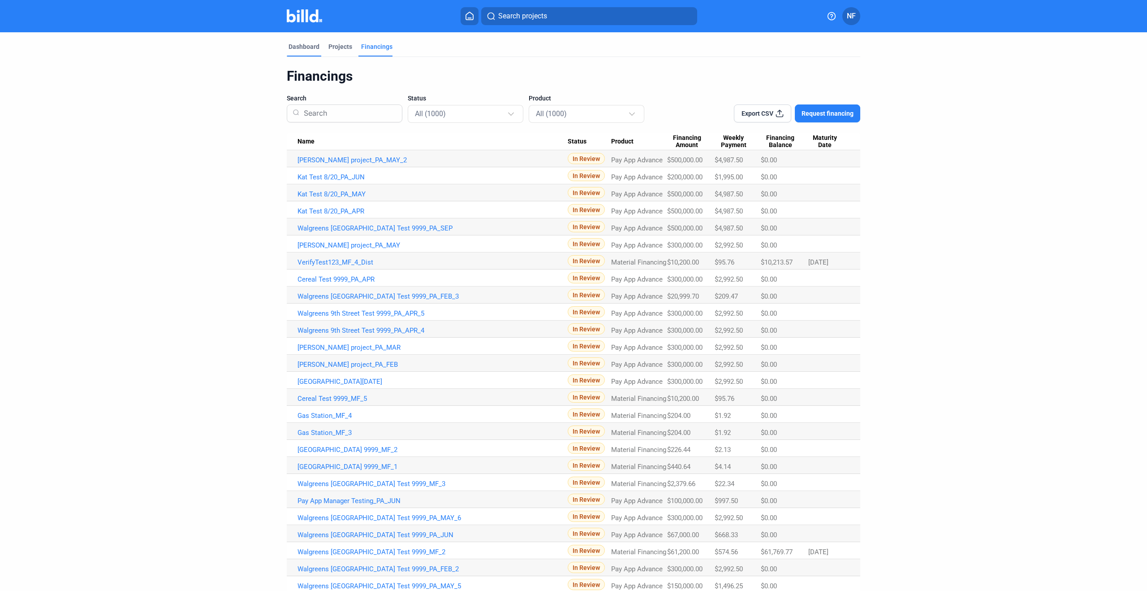 The width and height of the screenshot is (1147, 591). What do you see at coordinates (737, 142) in the screenshot?
I see `div: Weekly Payment` at bounding box center [737, 142].